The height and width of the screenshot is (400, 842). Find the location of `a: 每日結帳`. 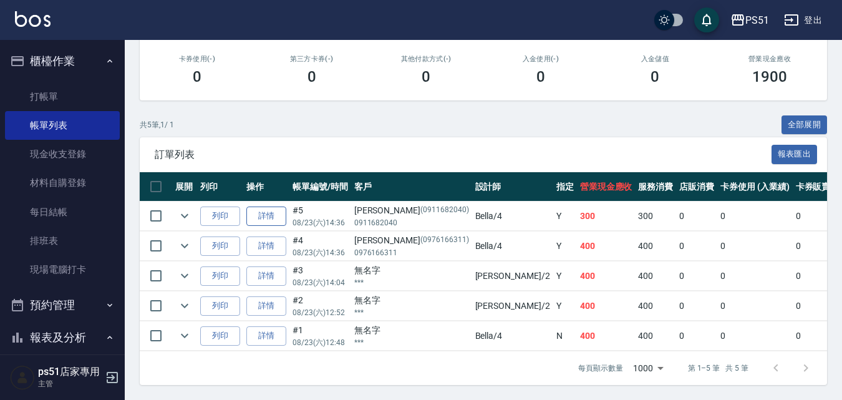

a: 每日結帳 is located at coordinates (62, 212).